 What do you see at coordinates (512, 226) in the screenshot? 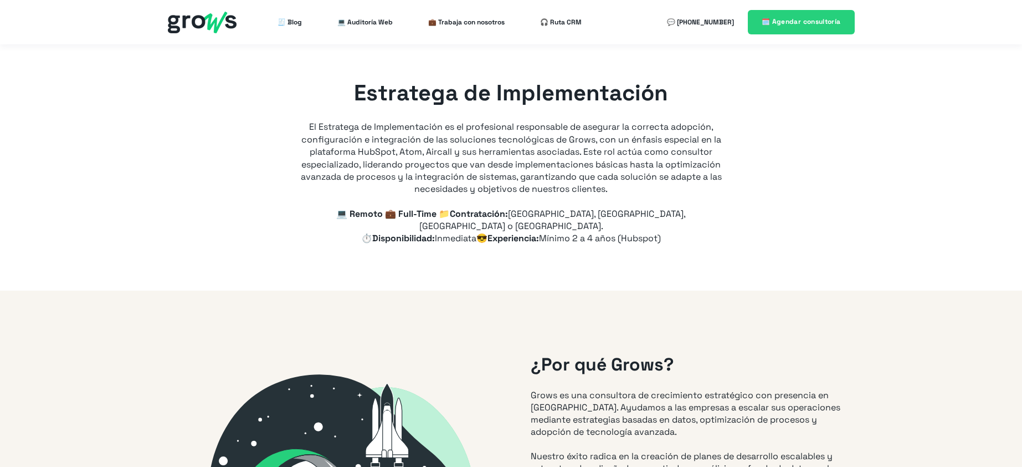
I see `p: 💻 Remoto 💼 Full-Time 📁Contratación: ⏱️Disponibilidad: 😎Experiencia:` at bounding box center [512, 226].